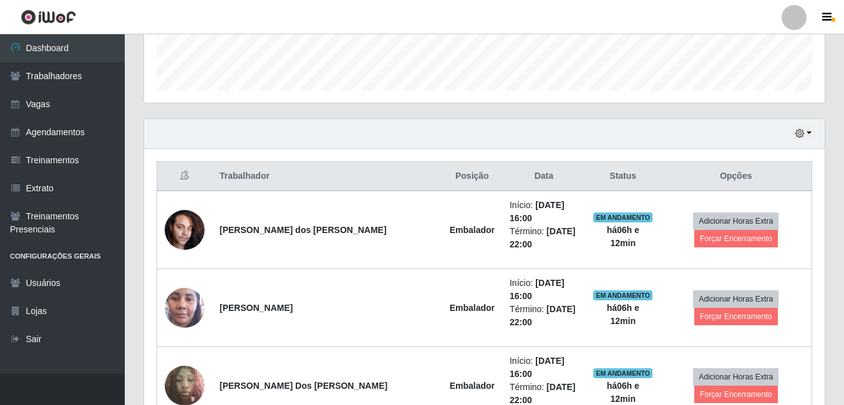 The width and height of the screenshot is (844, 405). What do you see at coordinates (623, 177) in the screenshot?
I see `th: Status` at bounding box center [623, 177].